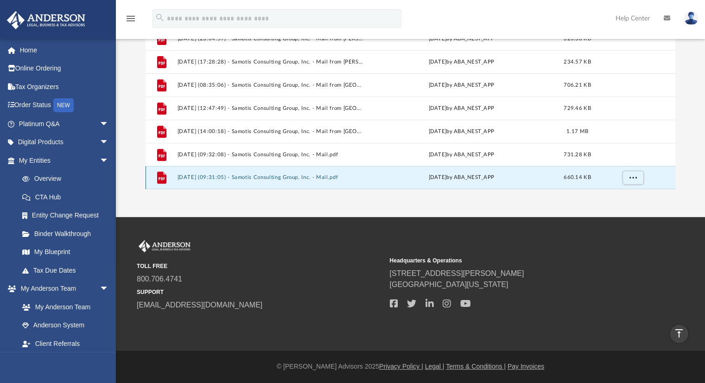 Image resolution: width=705 pixels, height=383 pixels. I want to click on a: My Entitiesarrow_drop_down, so click(64, 160).